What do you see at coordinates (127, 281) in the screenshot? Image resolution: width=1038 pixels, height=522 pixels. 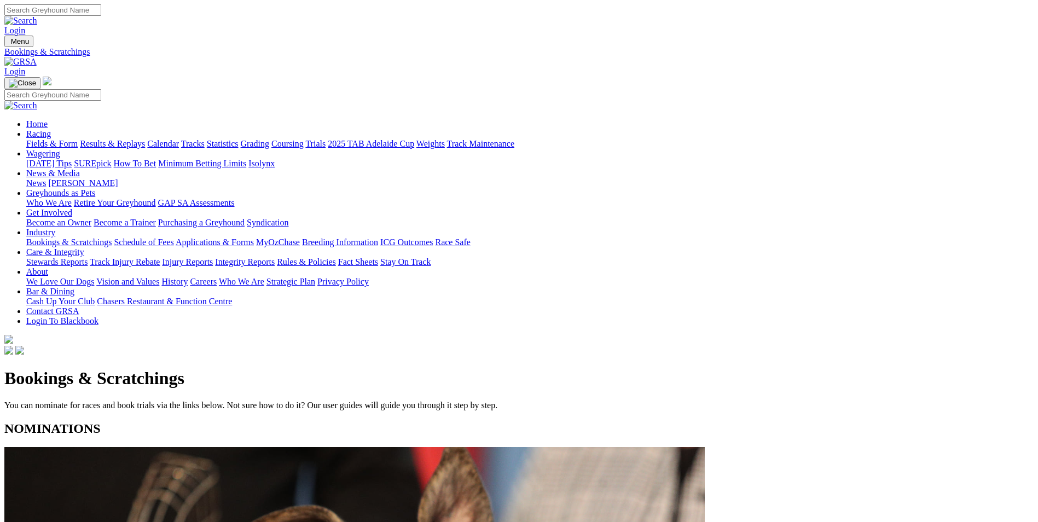 I see `a: Vision and Values` at bounding box center [127, 281].